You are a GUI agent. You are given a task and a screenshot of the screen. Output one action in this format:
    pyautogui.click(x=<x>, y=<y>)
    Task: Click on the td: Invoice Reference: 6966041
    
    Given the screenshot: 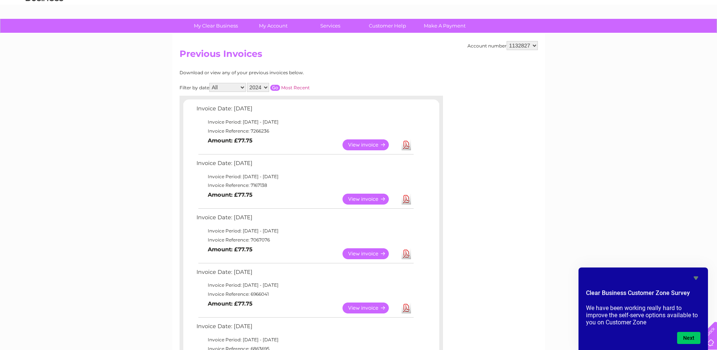 What is the action you would take?
    pyautogui.click(x=304, y=294)
    